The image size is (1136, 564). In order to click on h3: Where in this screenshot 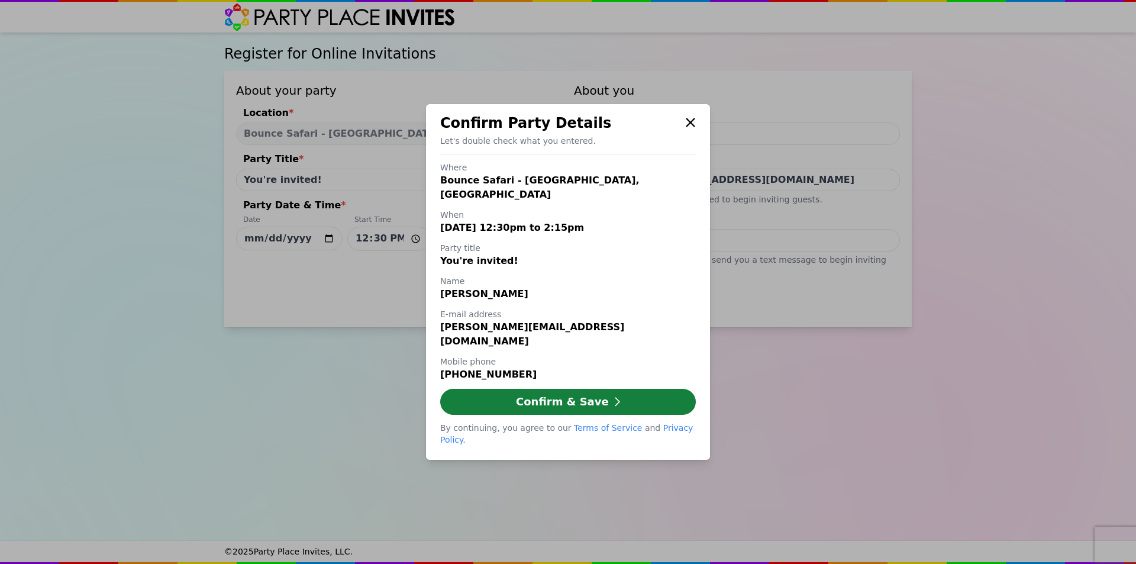, I will do `click(568, 167)`.